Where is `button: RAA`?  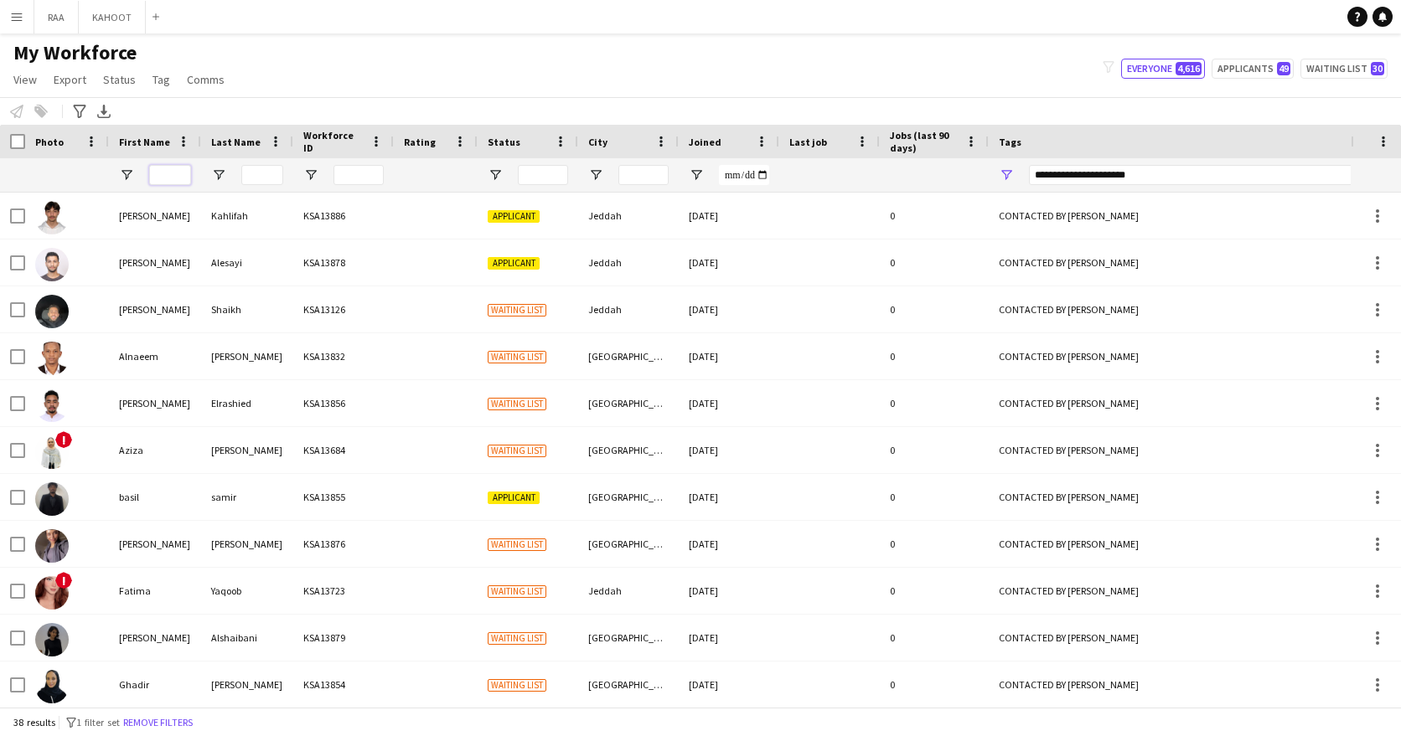 button: RAA is located at coordinates (56, 17).